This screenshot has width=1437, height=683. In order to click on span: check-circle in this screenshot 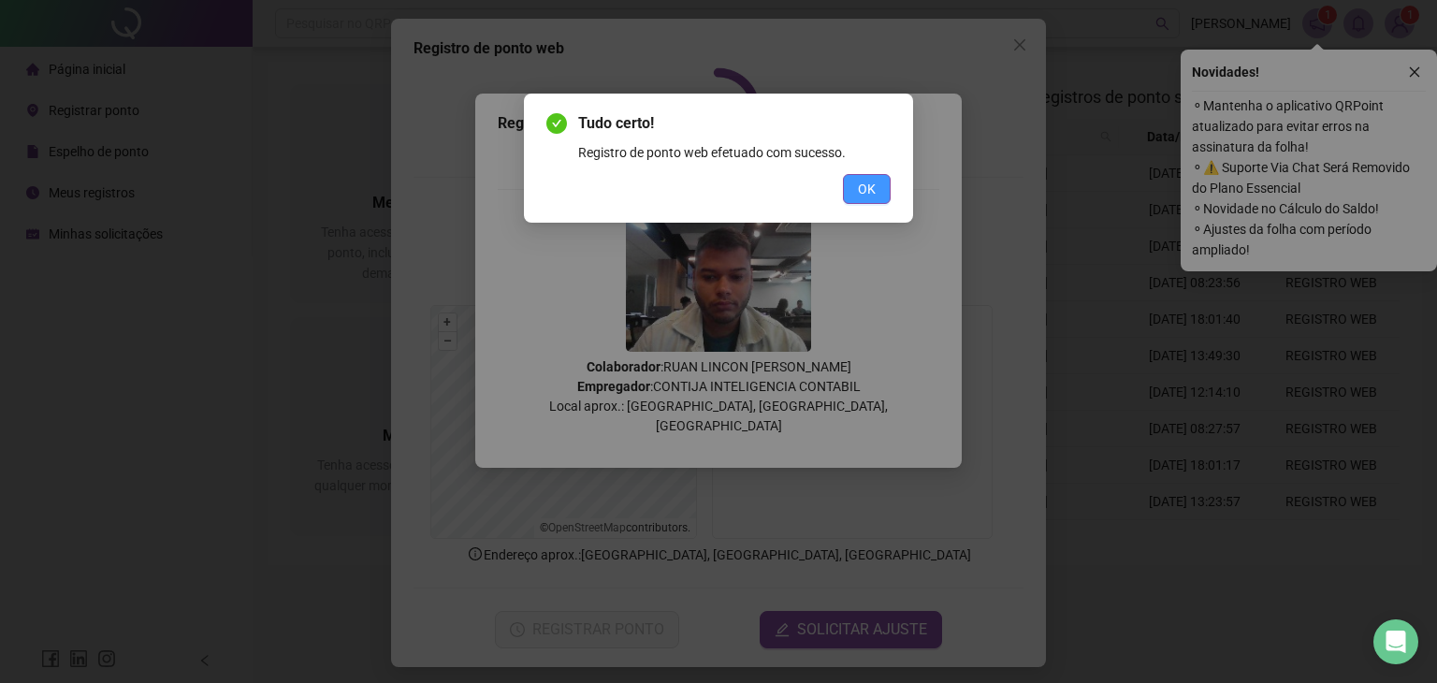, I will do `click(557, 124)`.